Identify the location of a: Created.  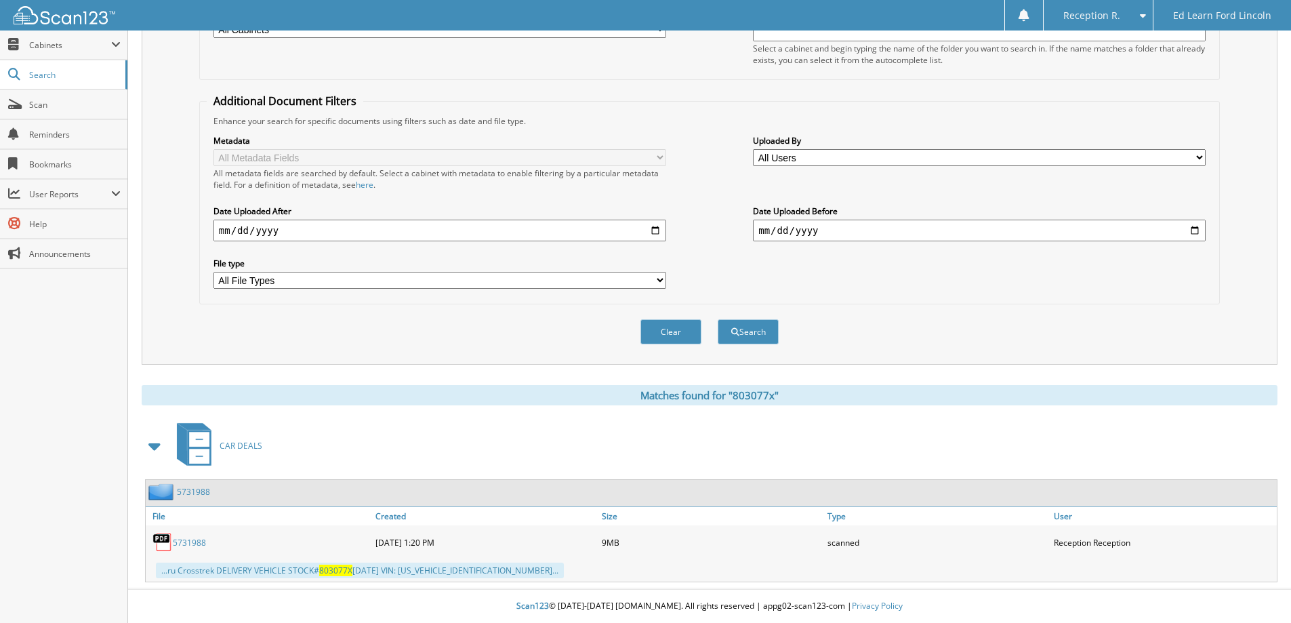
(485, 516).